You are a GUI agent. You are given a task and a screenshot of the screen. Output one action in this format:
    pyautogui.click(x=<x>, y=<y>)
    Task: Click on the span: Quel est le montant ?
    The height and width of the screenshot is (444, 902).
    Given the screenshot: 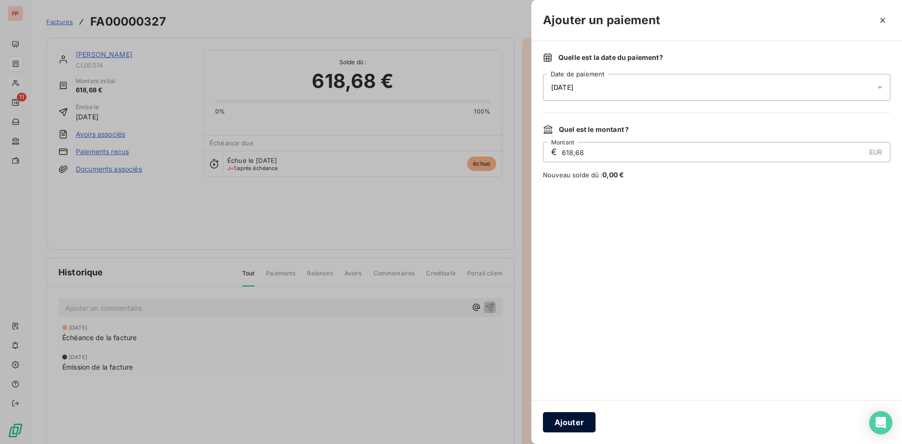 What is the action you would take?
    pyautogui.click(x=594, y=129)
    